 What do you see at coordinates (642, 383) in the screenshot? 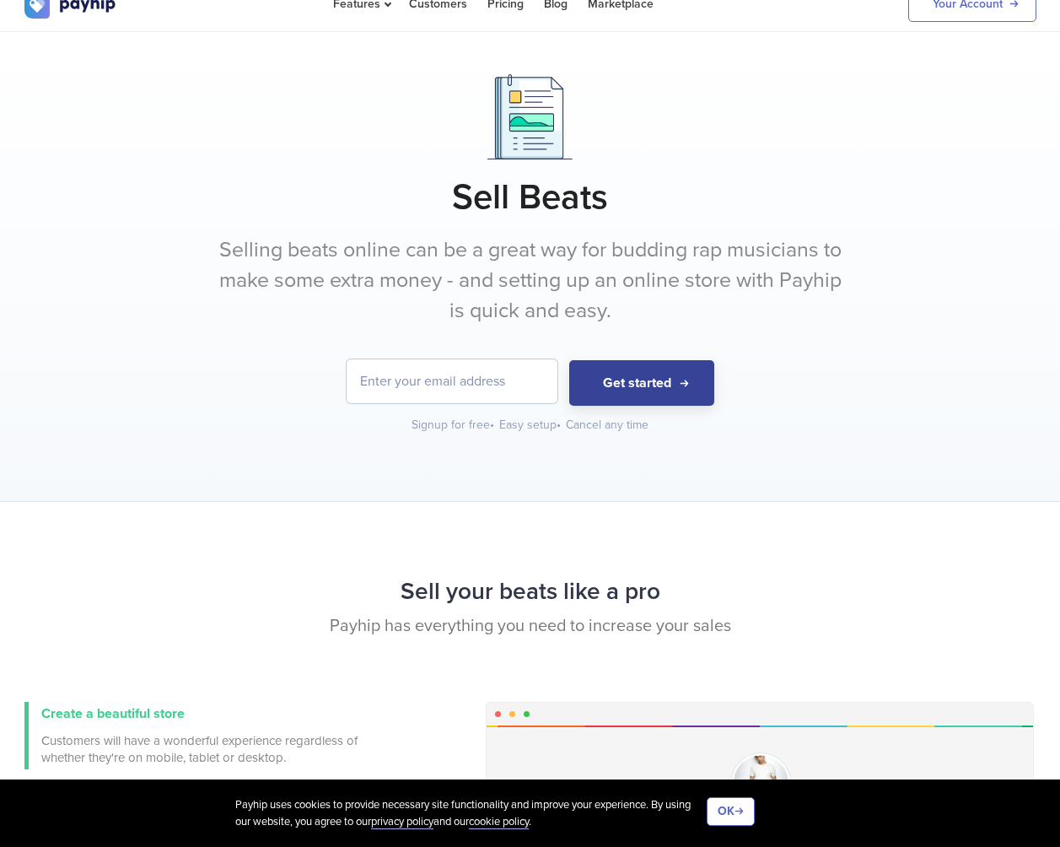
I see `button: Get started` at bounding box center [642, 383].